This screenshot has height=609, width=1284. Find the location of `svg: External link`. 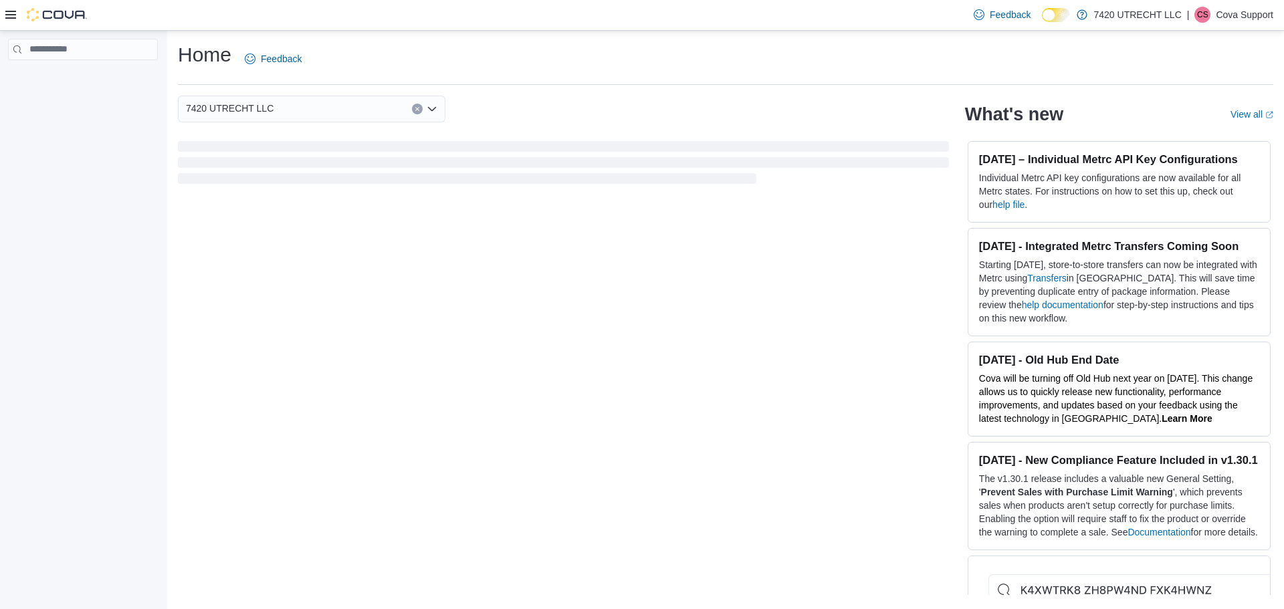

svg: External link is located at coordinates (1270, 115).